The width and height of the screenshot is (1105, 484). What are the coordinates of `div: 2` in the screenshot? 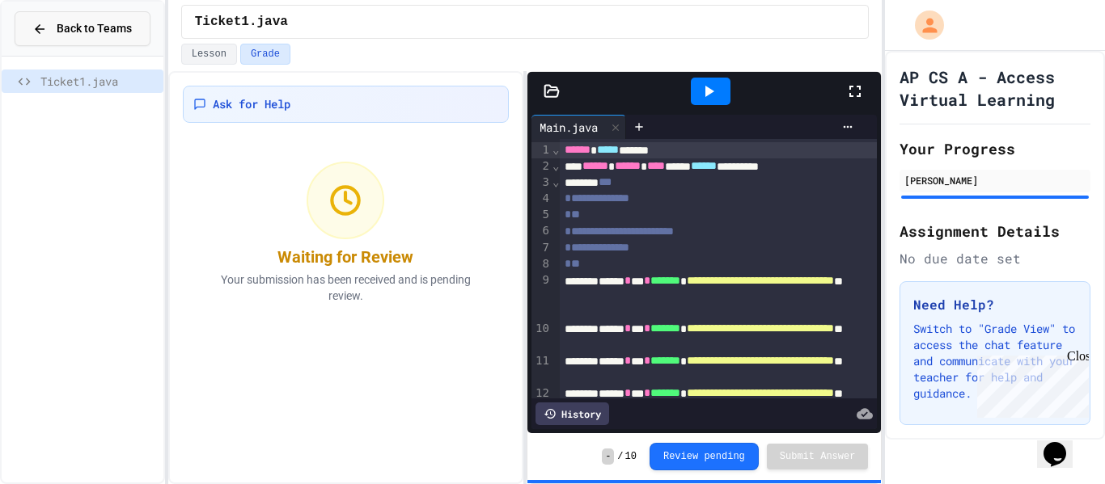 It's located at (541, 167).